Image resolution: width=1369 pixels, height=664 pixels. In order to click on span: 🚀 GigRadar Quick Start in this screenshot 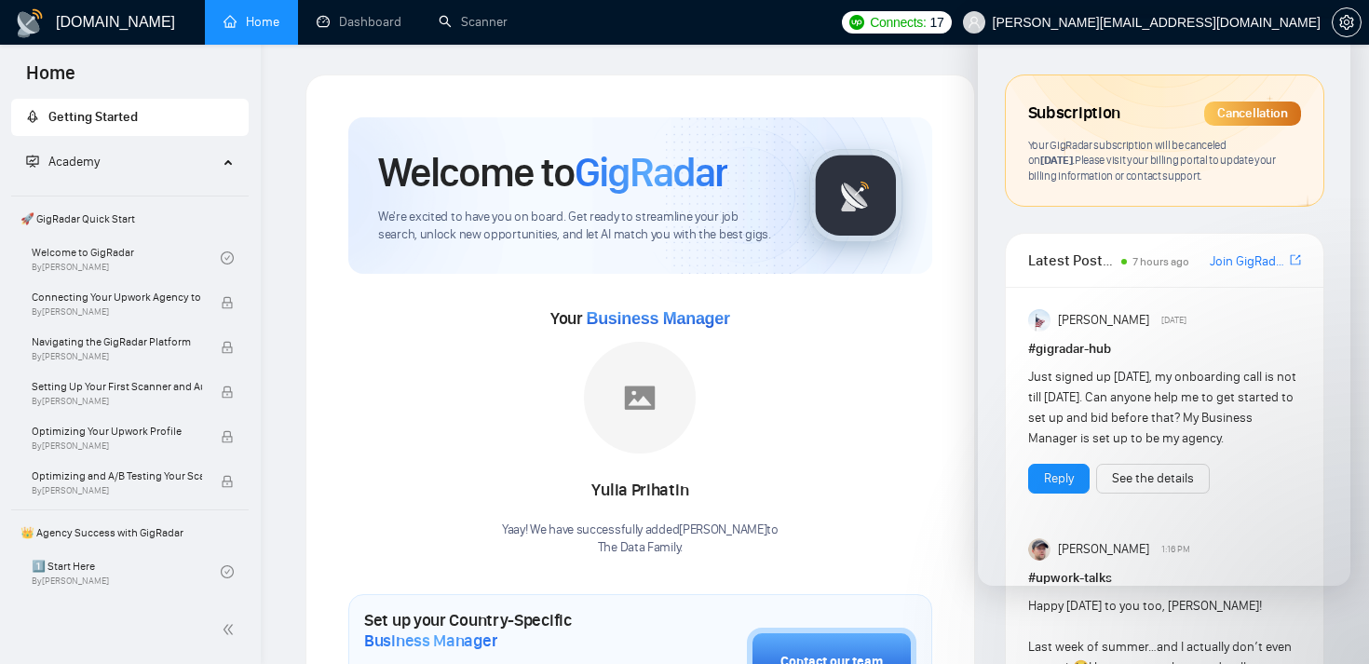, I will do `click(129, 219)`.